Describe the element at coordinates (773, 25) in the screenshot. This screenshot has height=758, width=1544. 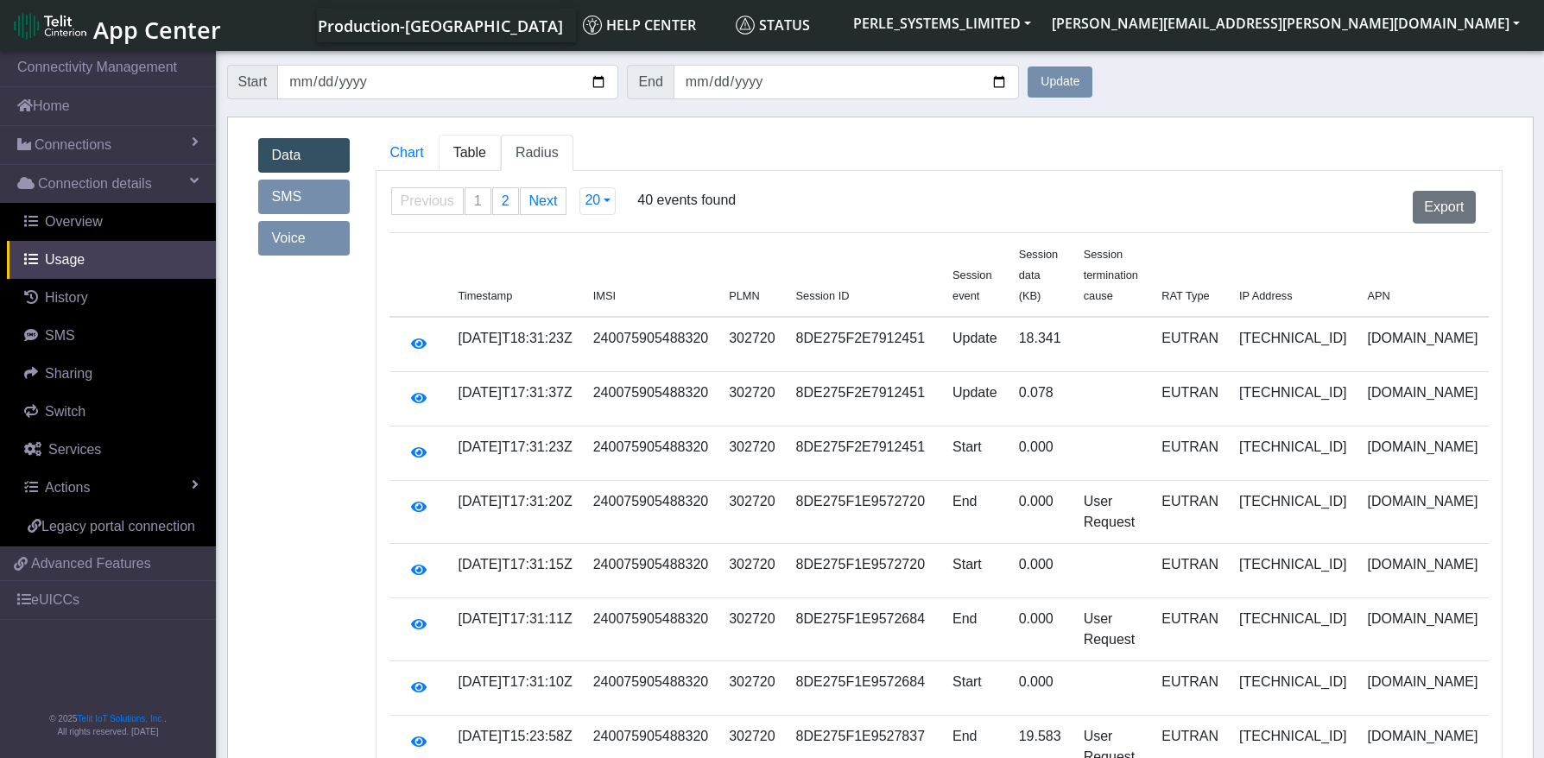
I see `span: Status` at that location.